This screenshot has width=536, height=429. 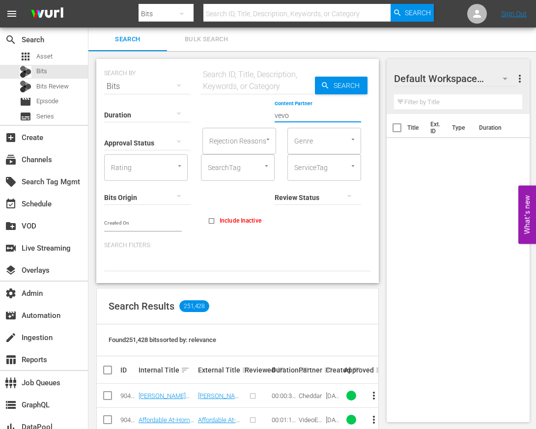 What do you see at coordinates (44, 56) in the screenshot?
I see `span: Asset` at bounding box center [44, 56].